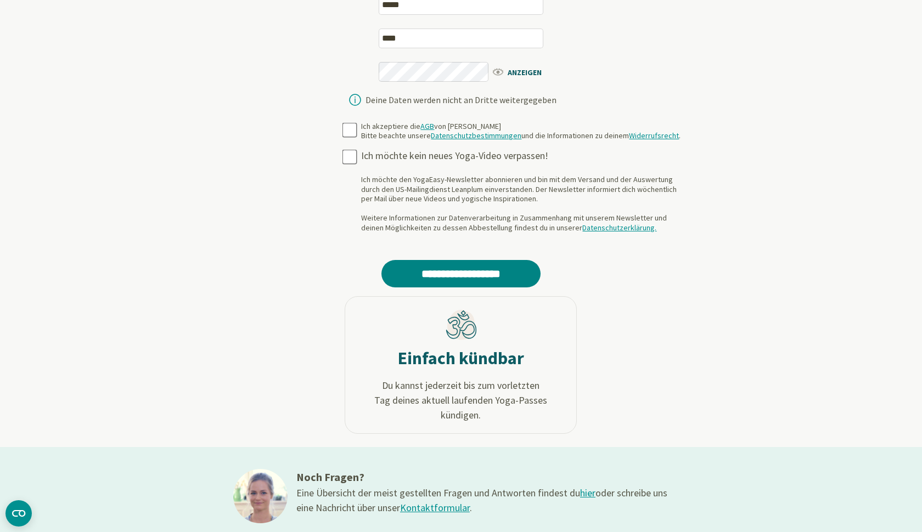  What do you see at coordinates (523, 156) in the screenshot?
I see `div: Ich möchte kein neues Yoga-Video verpassen!` at bounding box center [523, 156].